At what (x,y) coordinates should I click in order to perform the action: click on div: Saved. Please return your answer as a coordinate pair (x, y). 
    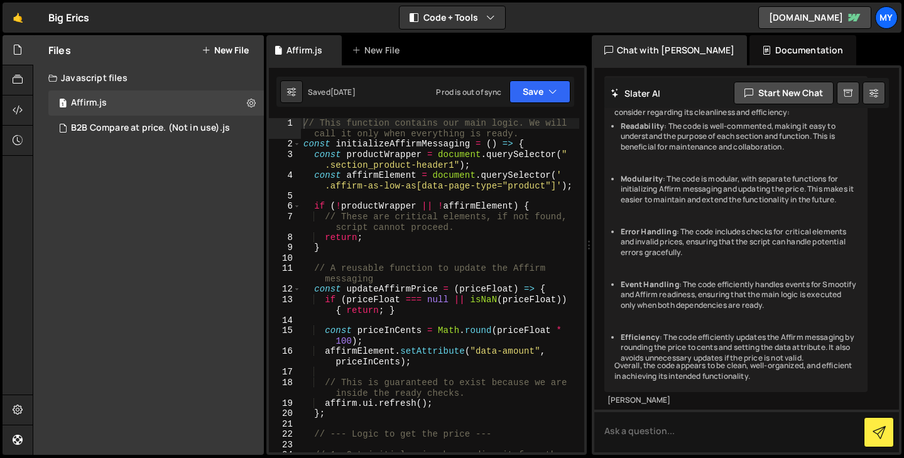
    Looking at the image, I should click on (332, 92).